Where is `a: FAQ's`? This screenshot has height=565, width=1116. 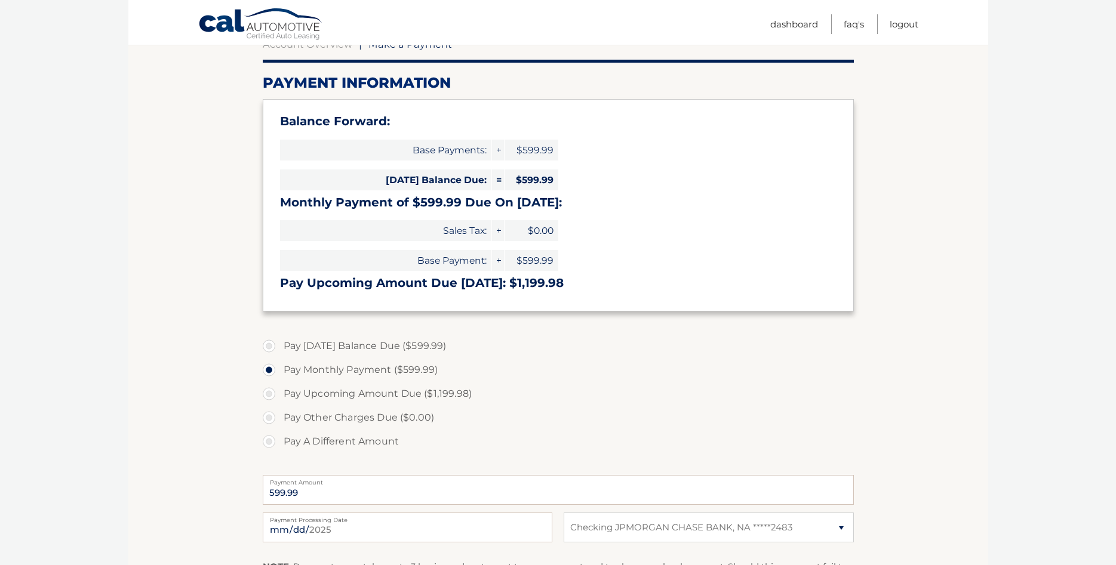
a: FAQ's is located at coordinates (854, 24).